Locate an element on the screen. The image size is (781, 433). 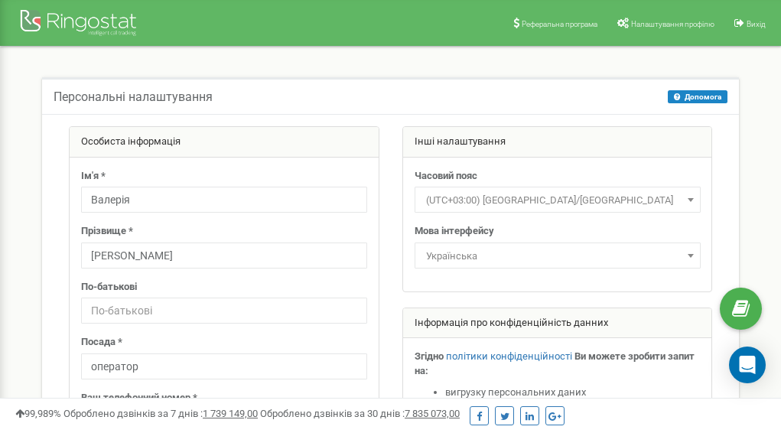
label: Ваш телефонний номер * is located at coordinates (139, 398).